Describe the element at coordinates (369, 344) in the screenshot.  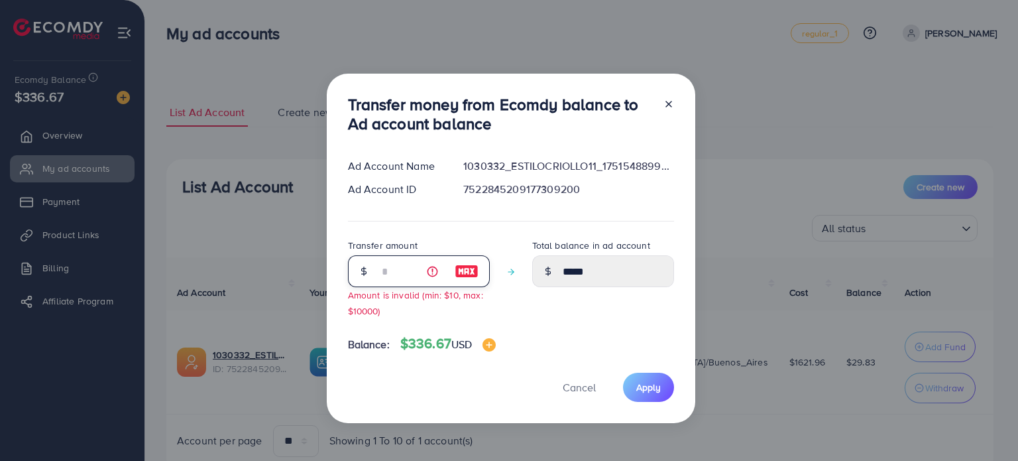
I see `span: Balance:` at that location.